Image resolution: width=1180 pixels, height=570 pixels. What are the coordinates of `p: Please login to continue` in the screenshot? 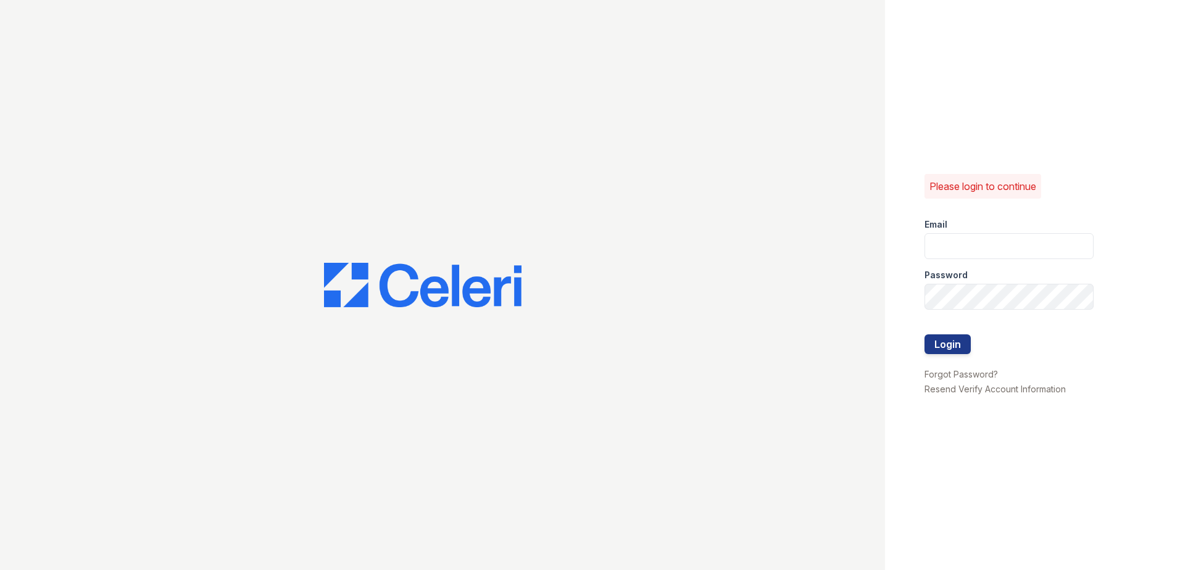 It's located at (983, 186).